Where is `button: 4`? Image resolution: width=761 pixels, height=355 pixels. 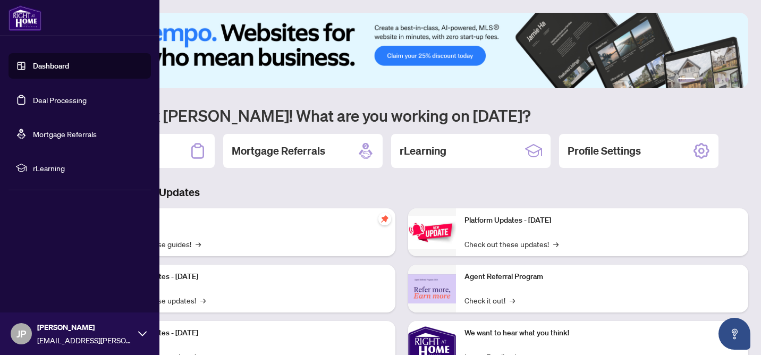 button: 4 is located at coordinates (718, 80).